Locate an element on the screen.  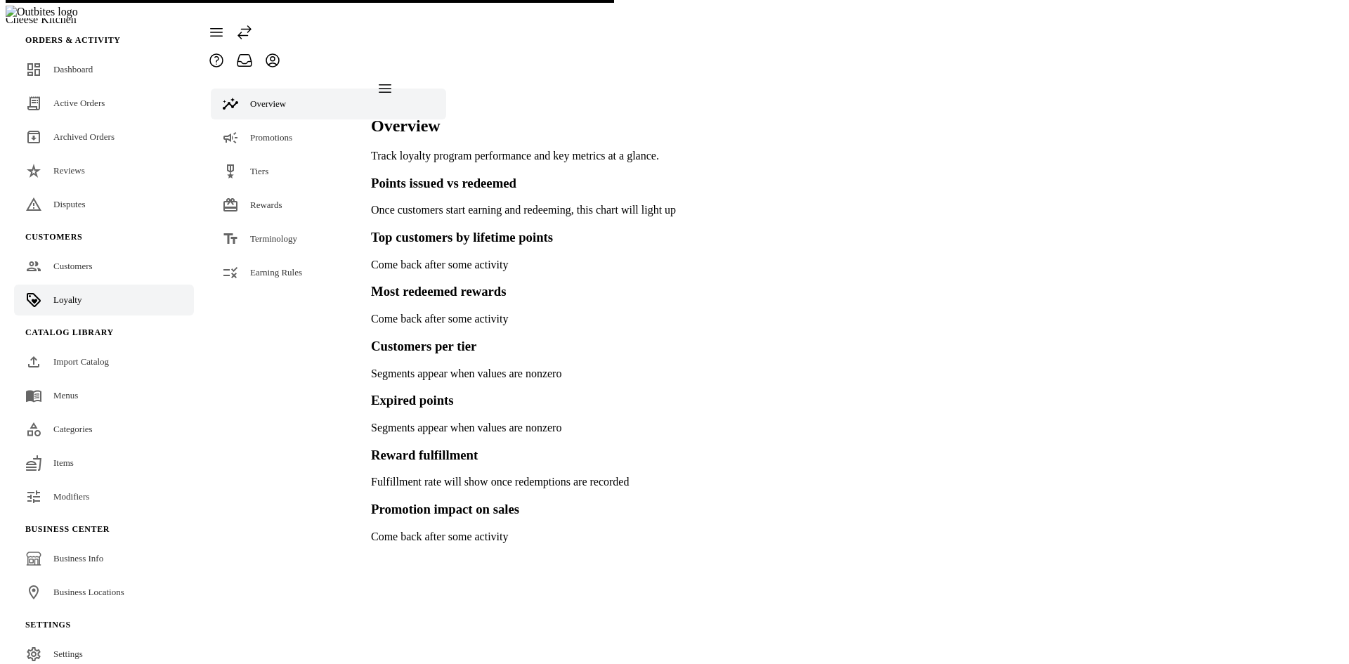
a: Reviews is located at coordinates (104, 171).